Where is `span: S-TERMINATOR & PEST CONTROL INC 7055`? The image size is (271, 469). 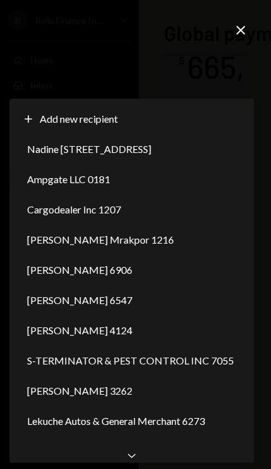 span: S-TERMINATOR & PEST CONTROL INC 7055 is located at coordinates (130, 361).